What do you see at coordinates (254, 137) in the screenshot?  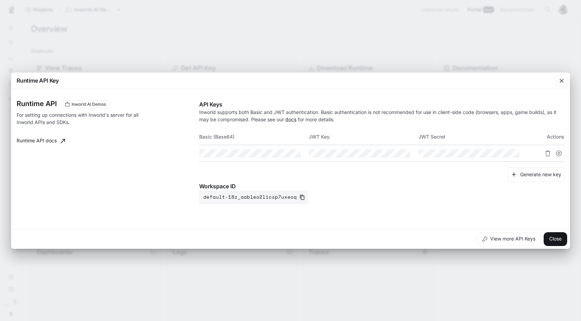 I see `th: Basic (Base64)` at bounding box center [254, 137].